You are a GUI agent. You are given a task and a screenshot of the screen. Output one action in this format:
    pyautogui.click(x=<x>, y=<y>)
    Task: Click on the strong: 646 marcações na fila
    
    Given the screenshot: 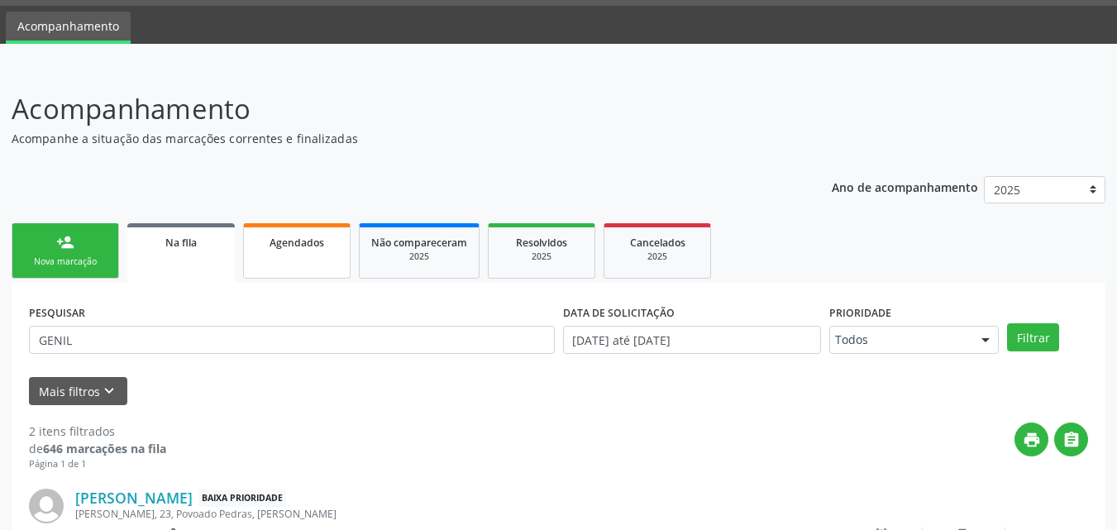 What is the action you would take?
    pyautogui.click(x=104, y=448)
    